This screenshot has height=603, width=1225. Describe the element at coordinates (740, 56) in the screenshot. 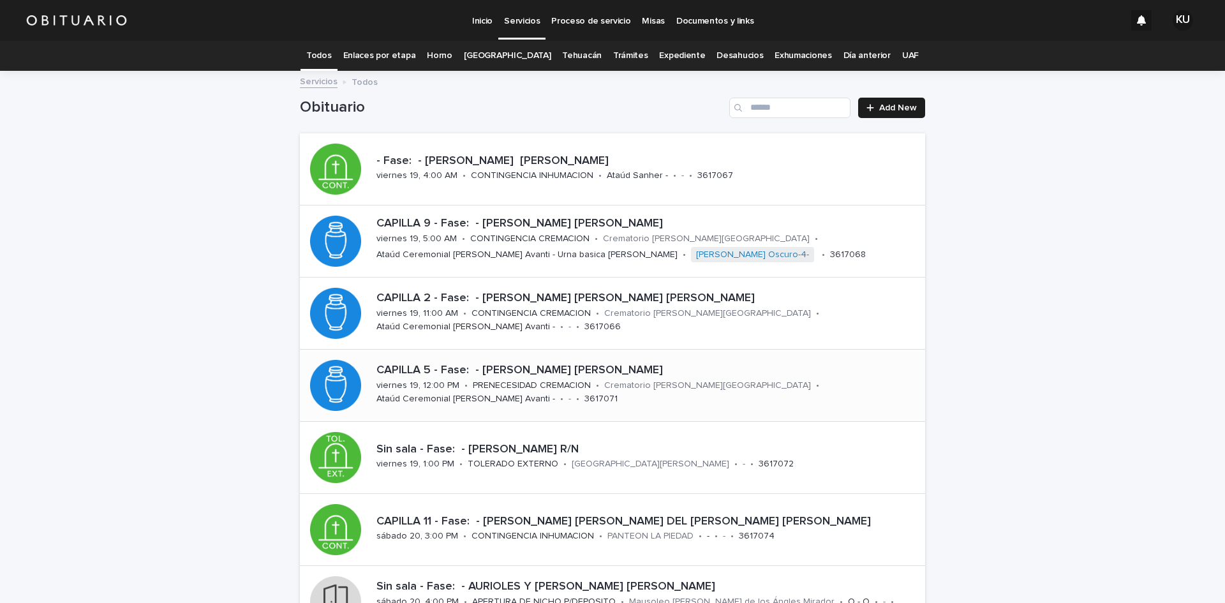

I see `a: Desahucios` at that location.